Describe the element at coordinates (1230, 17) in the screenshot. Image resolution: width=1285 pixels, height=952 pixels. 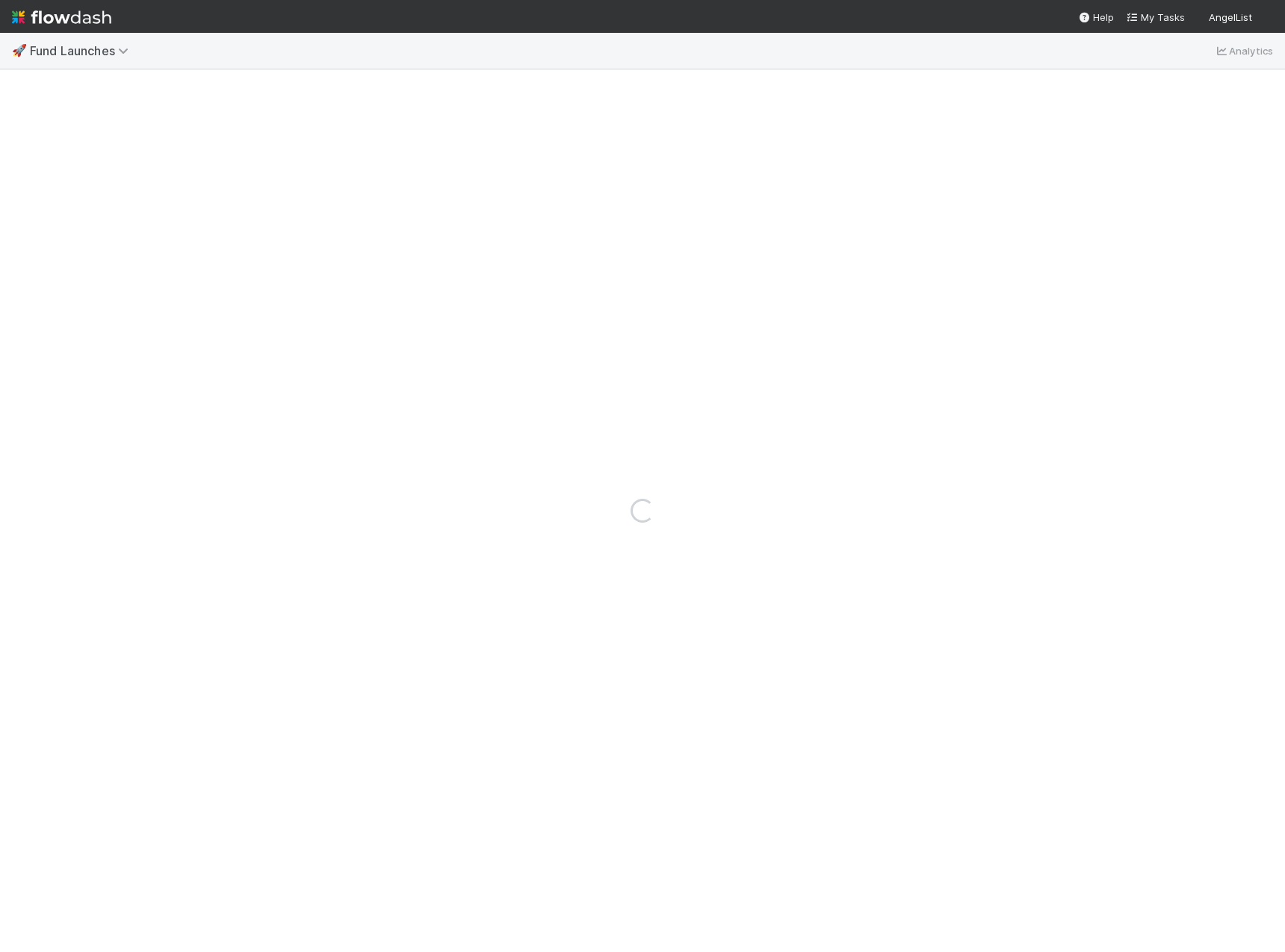
I see `span: AngelList` at that location.